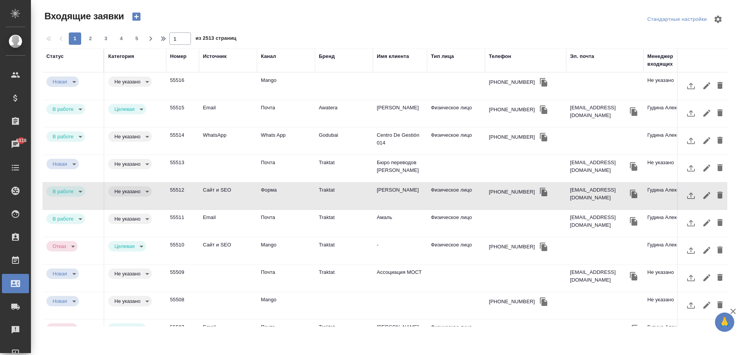  What do you see at coordinates (183, 169) in the screenshot?
I see `td: 55513` at bounding box center [183, 169].